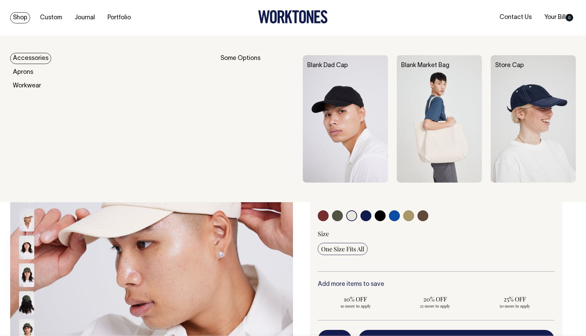 The height and width of the screenshot is (336, 586). I want to click on a: Accessories, so click(31, 58).